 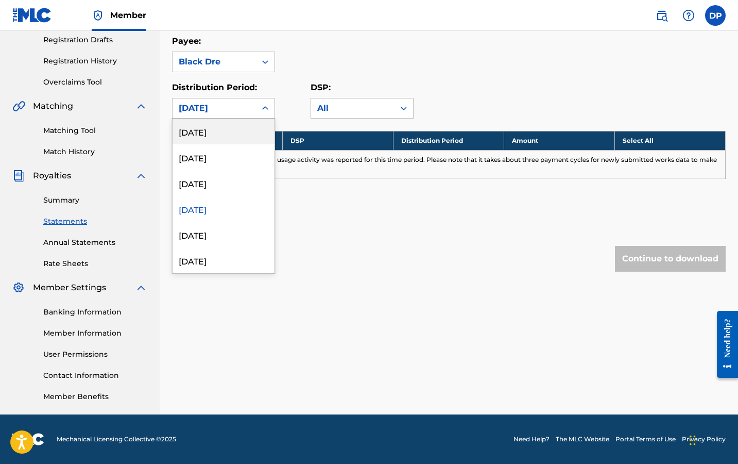 What do you see at coordinates (19, 287) in the screenshot?
I see `img: Member Settings` at bounding box center [19, 287].